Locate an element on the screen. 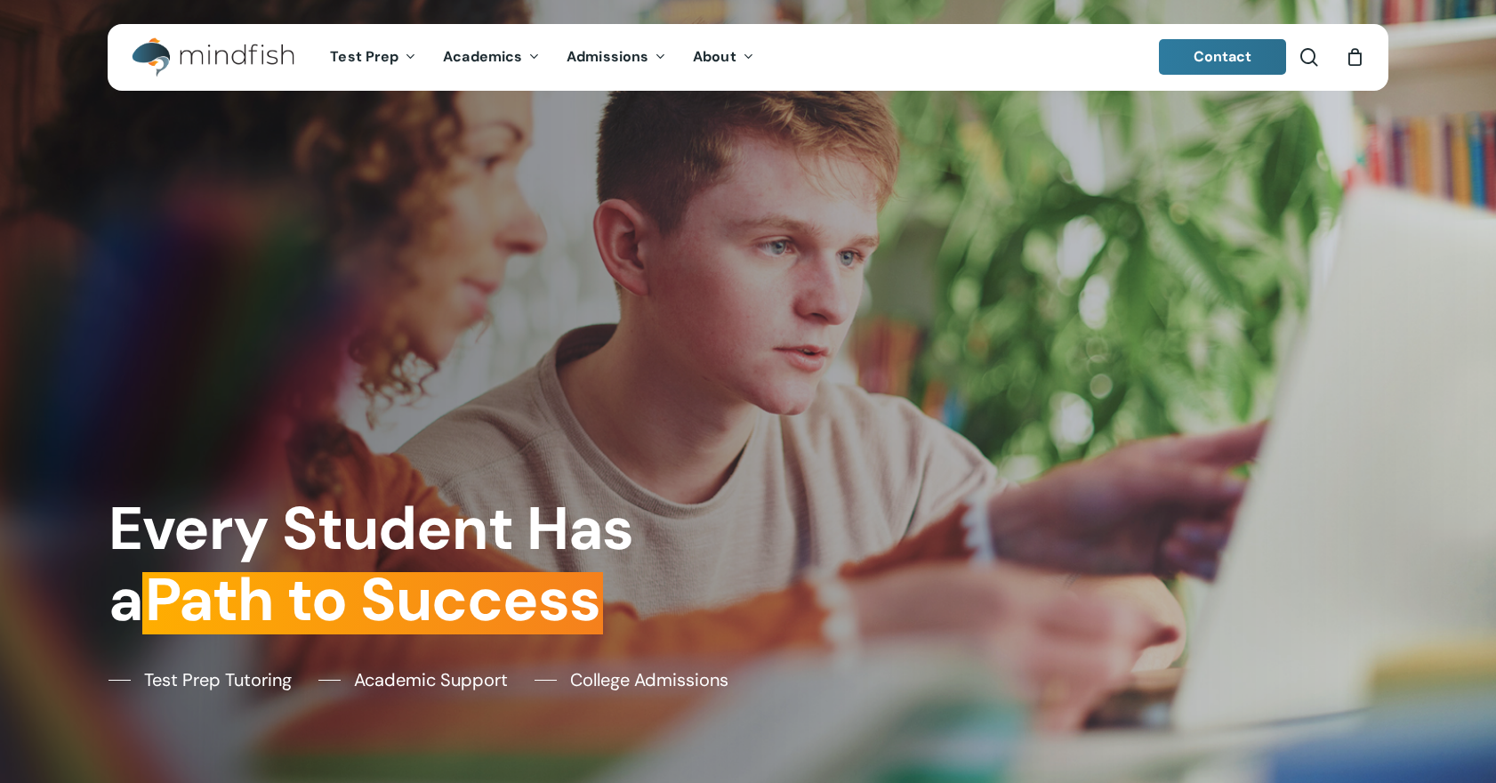 The width and height of the screenshot is (1496, 783). em: Path to Success is located at coordinates (373, 600).